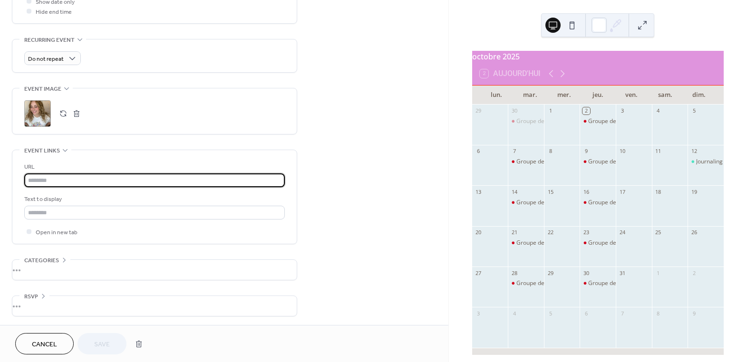 This screenshot has width=747, height=362. I want to click on div: 16, so click(586, 192).